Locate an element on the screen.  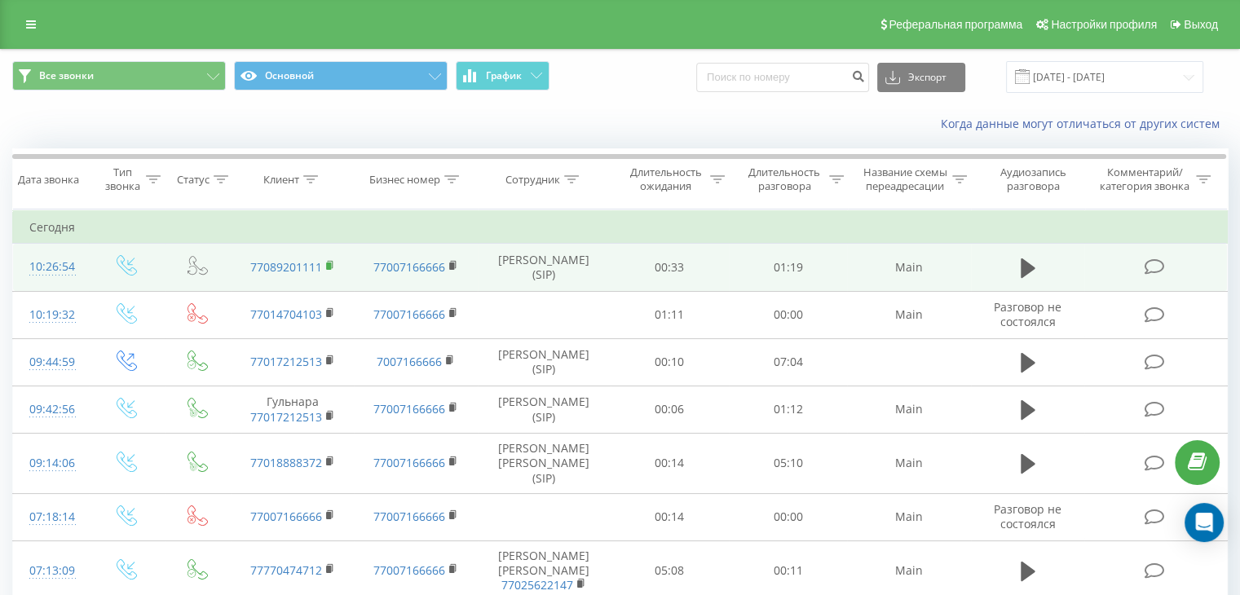
td: Сегодня is located at coordinates (621, 228).